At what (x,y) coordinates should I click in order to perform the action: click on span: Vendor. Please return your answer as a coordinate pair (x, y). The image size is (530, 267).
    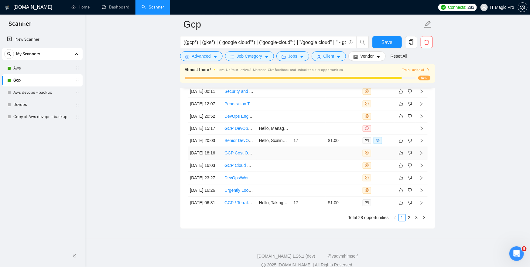
    Looking at the image, I should click on (367, 56).